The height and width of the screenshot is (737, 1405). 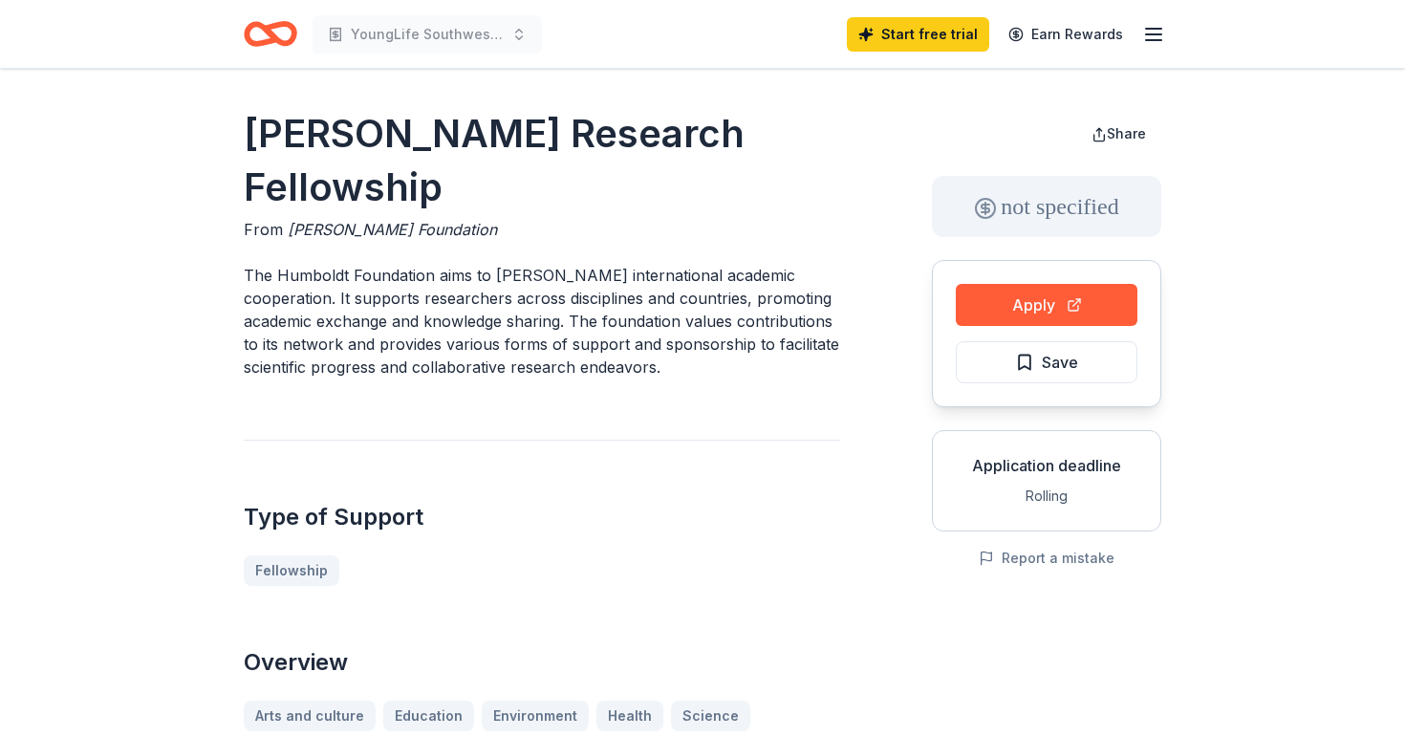 I want to click on div: Rolling, so click(x=1046, y=496).